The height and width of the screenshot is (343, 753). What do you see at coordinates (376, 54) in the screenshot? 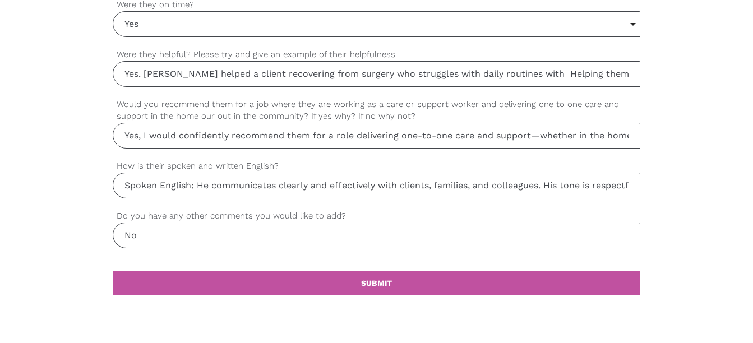
I see `label: Were they helpful? Please try and give an example of their helpfulness` at bounding box center [376, 54].